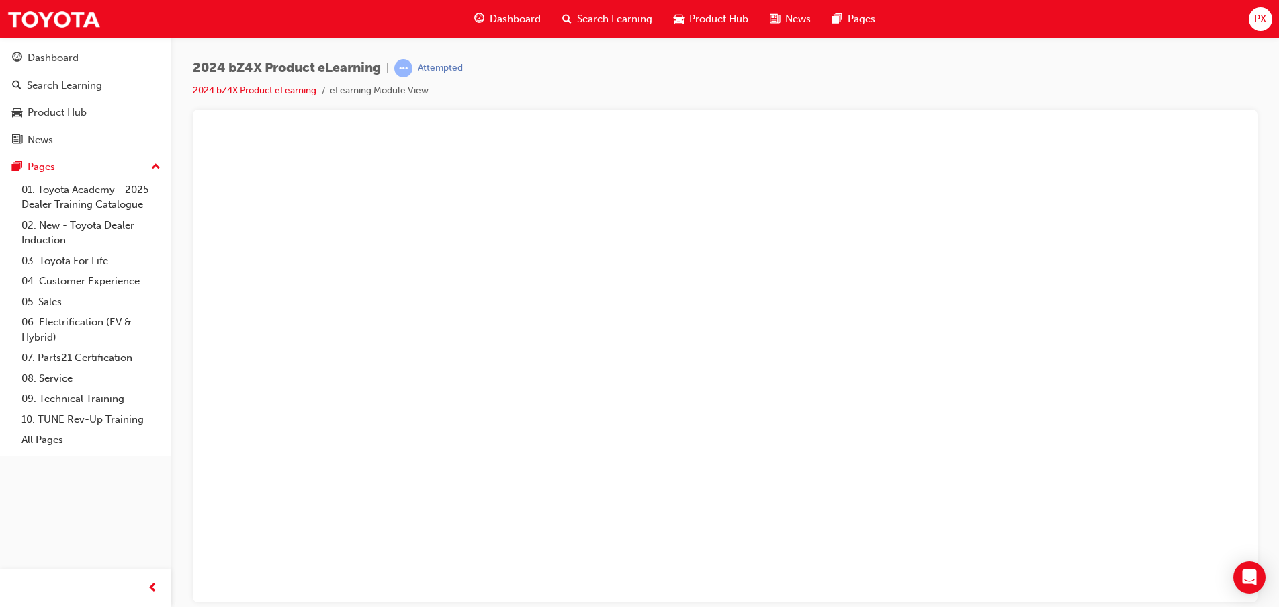  Describe the element at coordinates (41, 167) in the screenshot. I see `div: Pages` at that location.